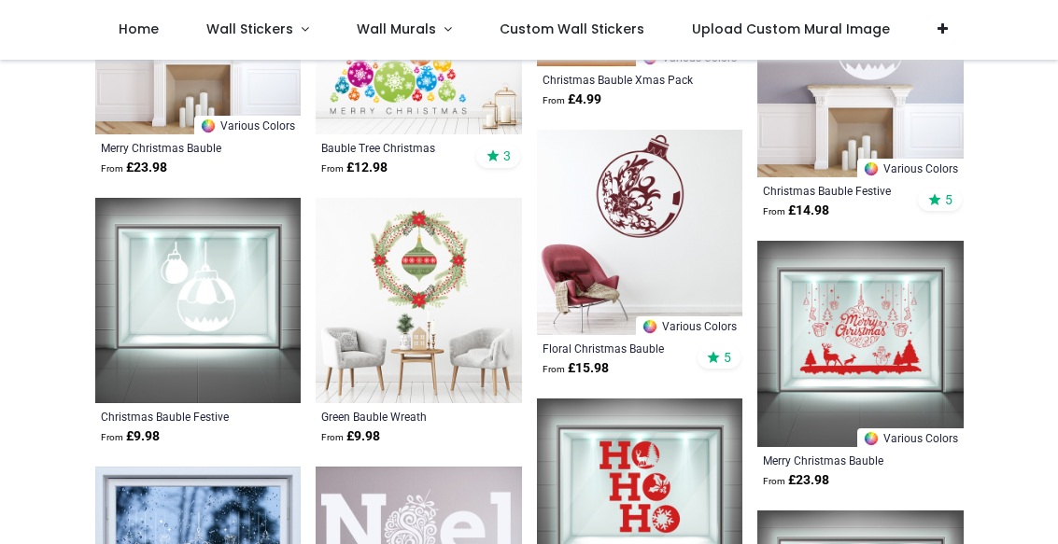 The height and width of the screenshot is (544, 1058). I want to click on img: Green Bauble Wreath Christmas Wall Sticker, so click(418, 301).